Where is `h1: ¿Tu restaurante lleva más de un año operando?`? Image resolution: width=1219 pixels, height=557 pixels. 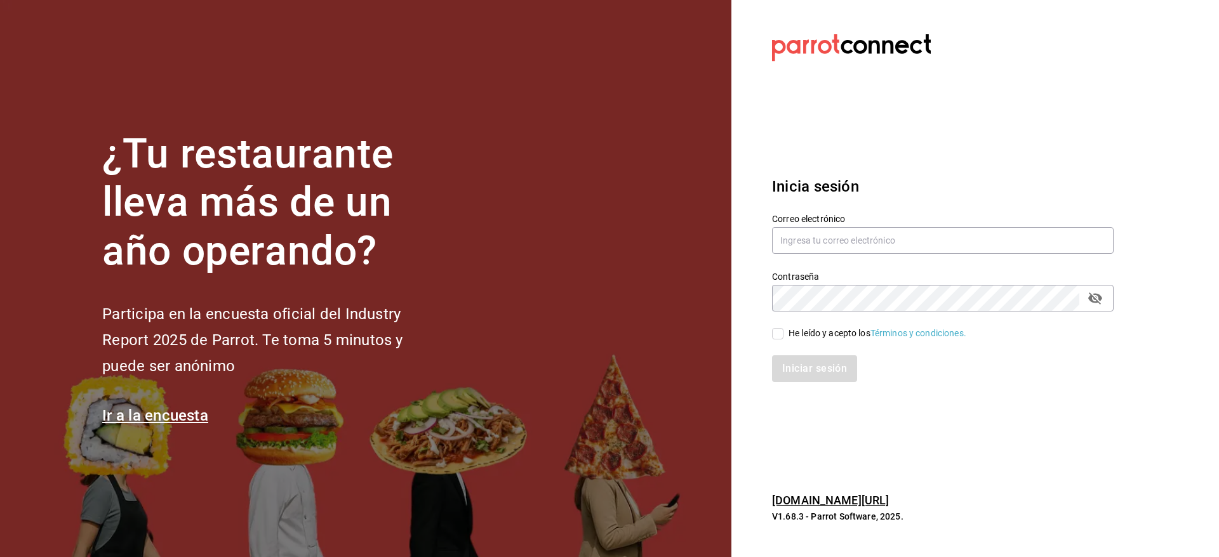 h1: ¿Tu restaurante lleva más de un año operando? is located at coordinates (274, 203).